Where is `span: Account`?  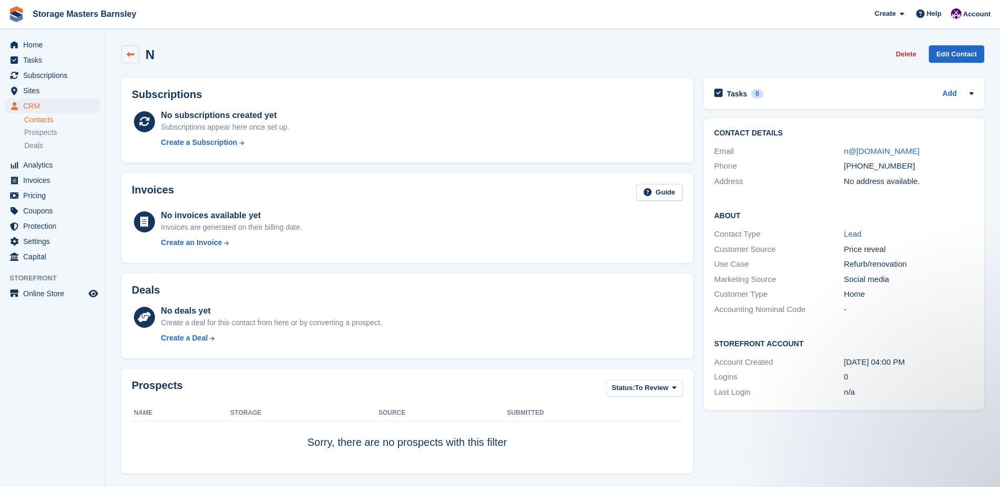 span: Account is located at coordinates (976, 14).